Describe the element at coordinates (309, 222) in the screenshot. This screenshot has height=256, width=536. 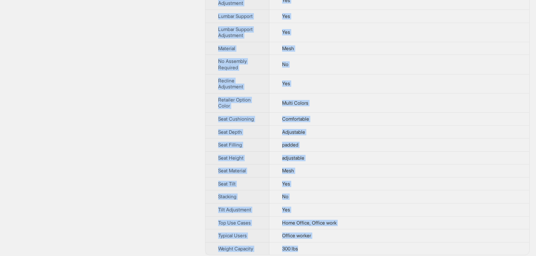
I see `span: Home Office, Office work` at that location.